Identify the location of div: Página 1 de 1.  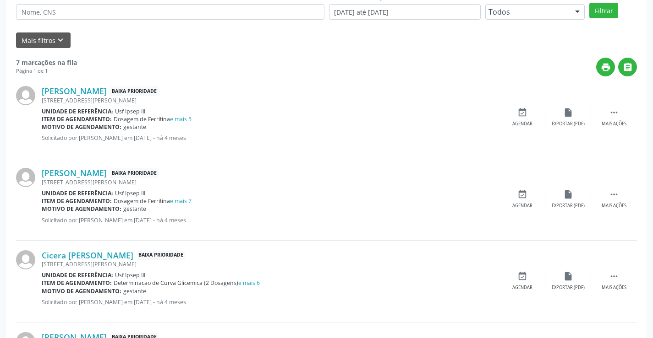
(46, 71).